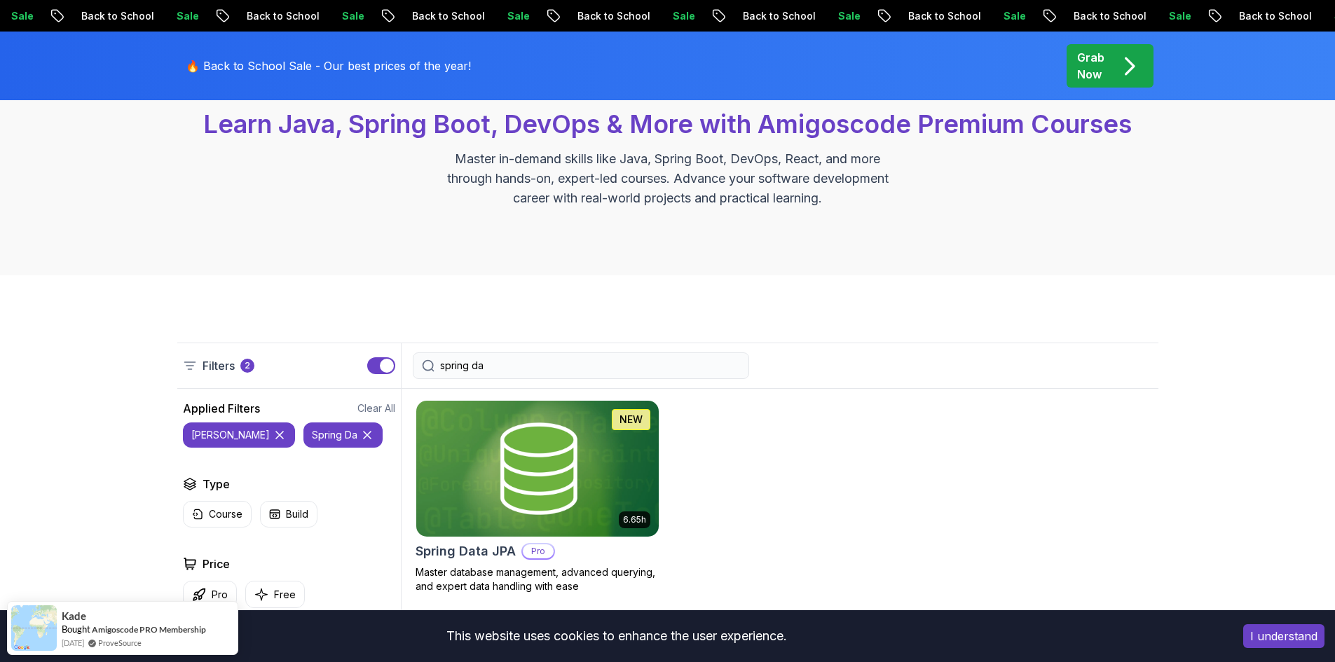 The width and height of the screenshot is (1335, 662). I want to click on p: Master database management, advanced querying, and expert data handling with ease, so click(537, 579).